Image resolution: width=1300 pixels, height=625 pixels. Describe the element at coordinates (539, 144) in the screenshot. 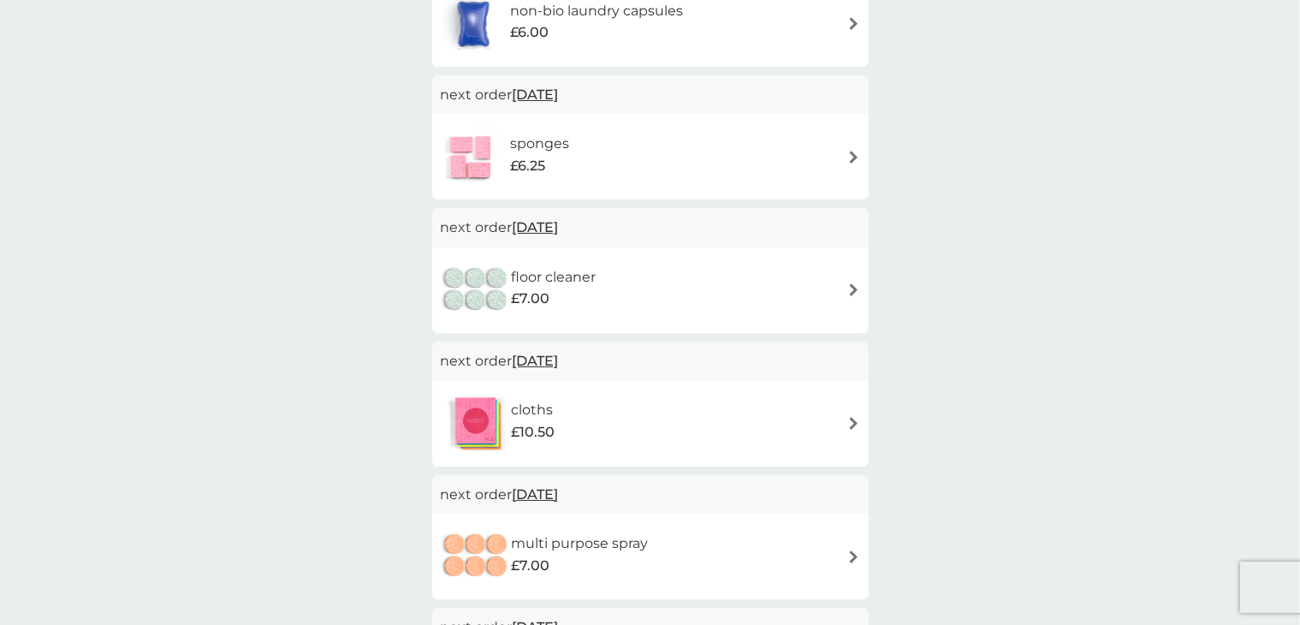

I see `h6: sponges` at that location.